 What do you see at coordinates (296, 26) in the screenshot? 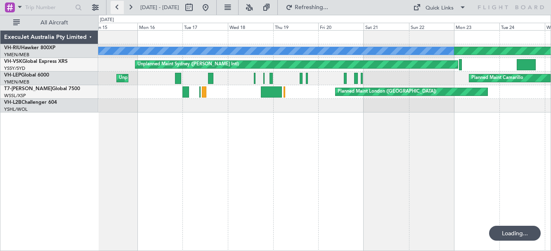
I see `div: Thu 19` at bounding box center [296, 26].